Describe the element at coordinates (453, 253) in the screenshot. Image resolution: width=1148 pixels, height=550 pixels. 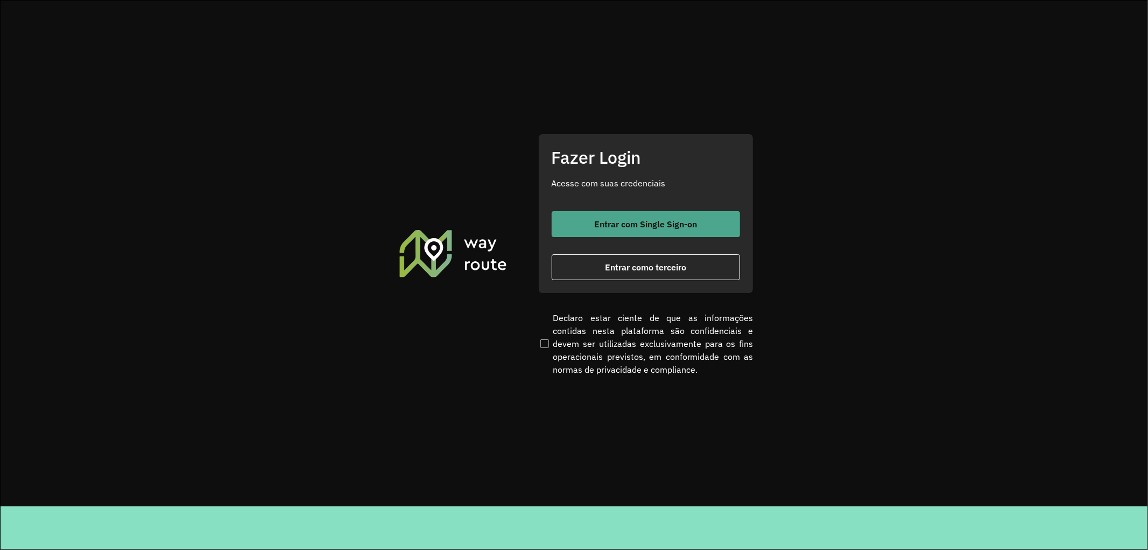
I see `img: Roteirizador AmbevTech` at that location.